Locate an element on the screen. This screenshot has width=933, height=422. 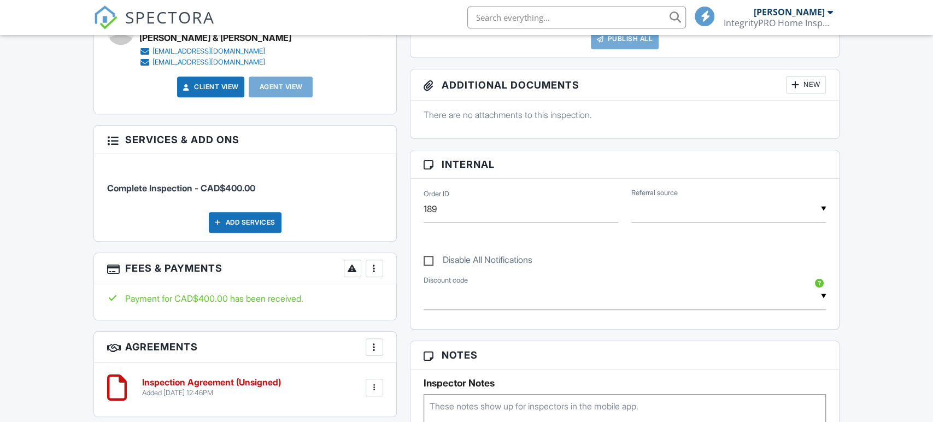
h3: Additional Documents is located at coordinates (624, 85).